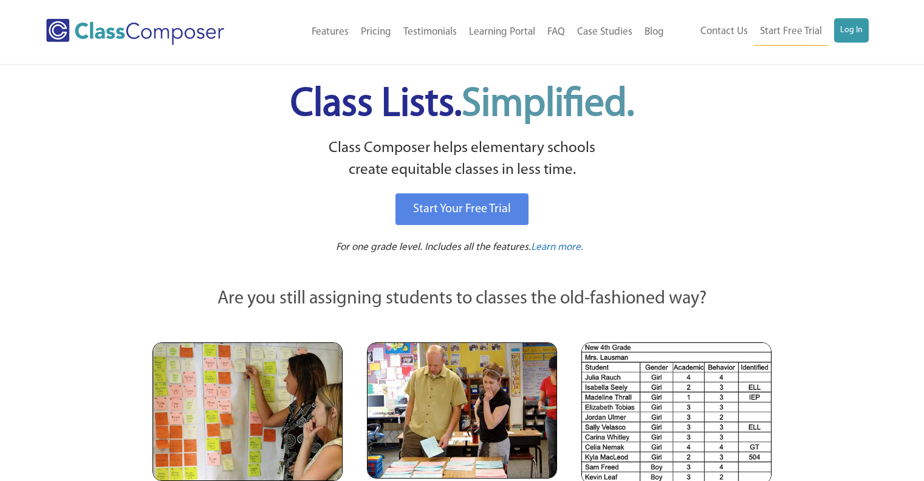 The image size is (924, 481). I want to click on a: Learn more., so click(557, 247).